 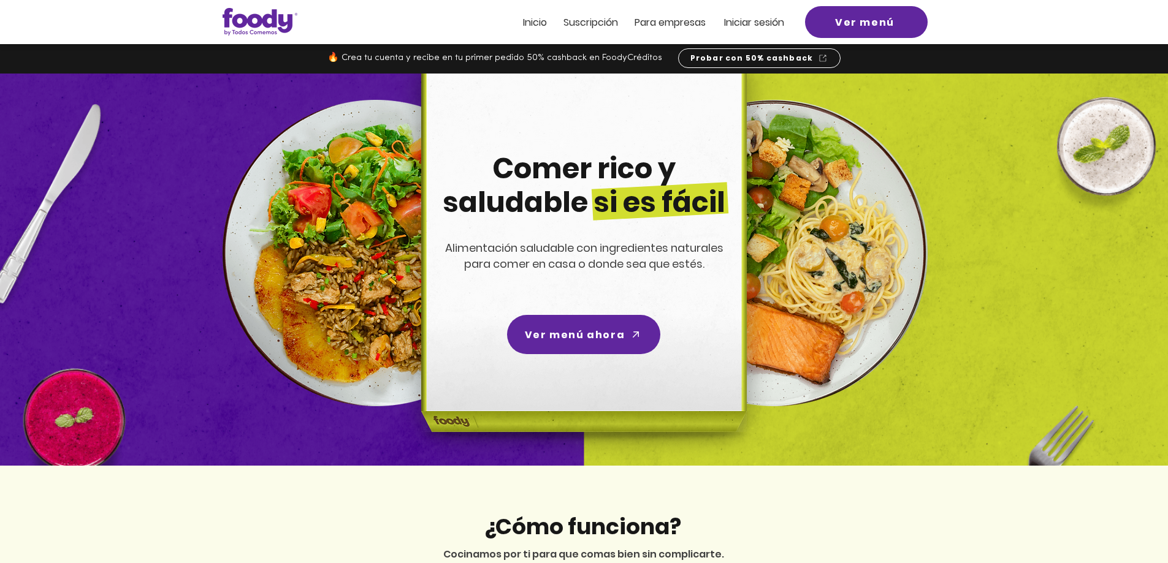 I want to click on a: Inicio, so click(x=534, y=22).